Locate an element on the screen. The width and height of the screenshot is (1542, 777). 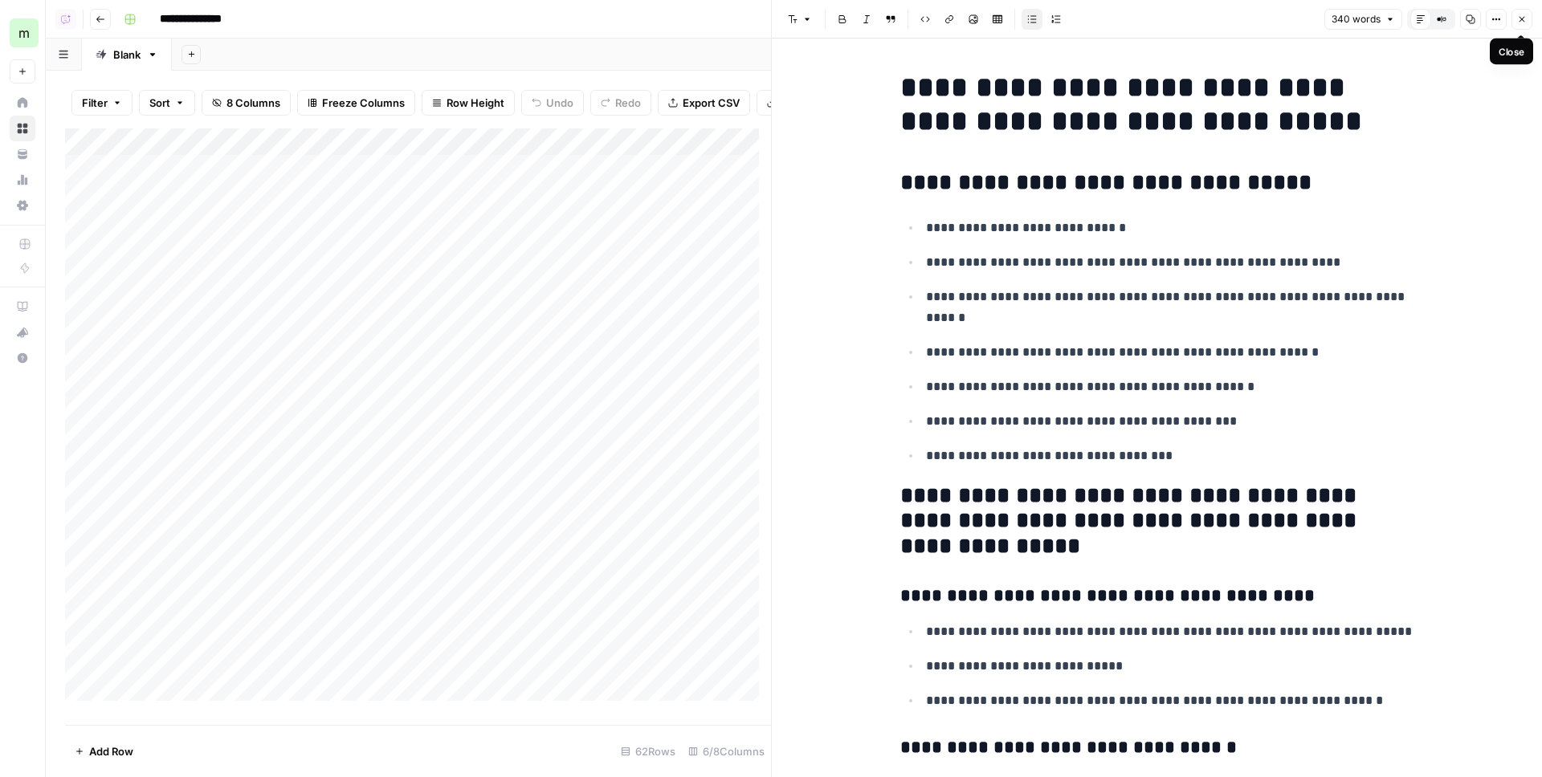
button: Workspace: melanie aircraft tests is located at coordinates (22, 33).